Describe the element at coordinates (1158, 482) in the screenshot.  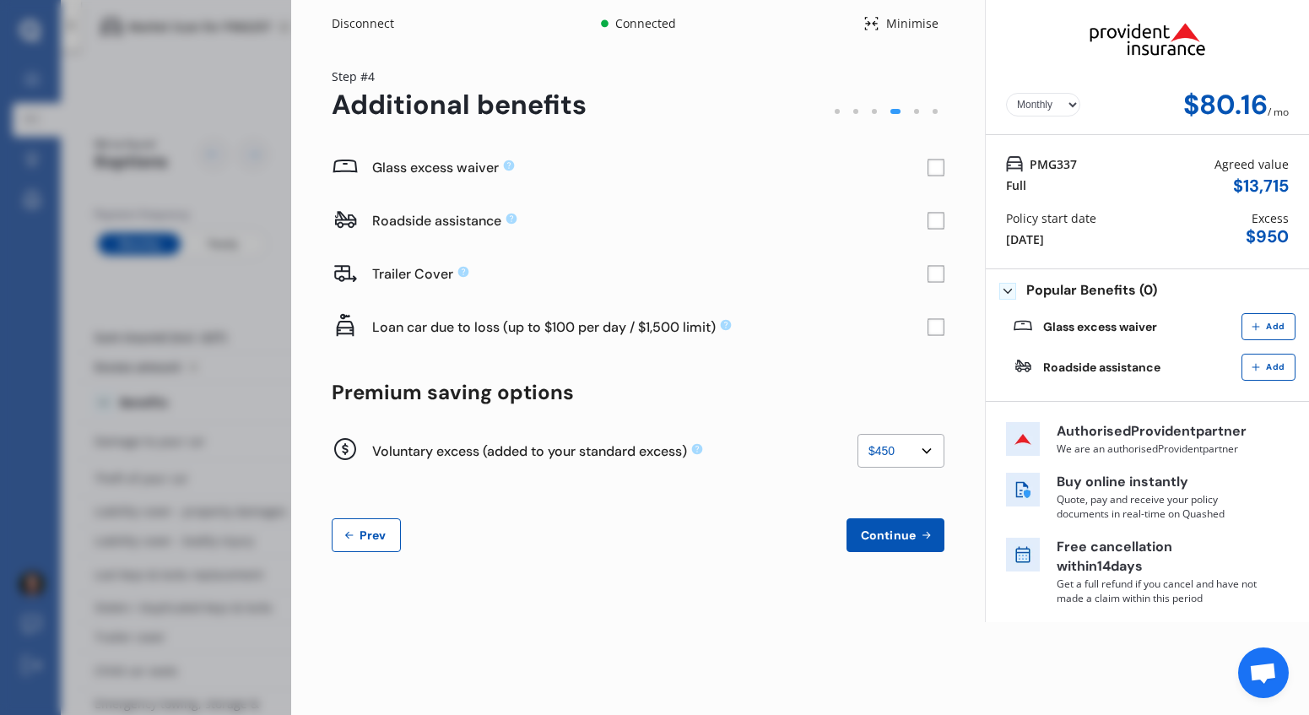
I see `p: Buy online instantly` at that location.